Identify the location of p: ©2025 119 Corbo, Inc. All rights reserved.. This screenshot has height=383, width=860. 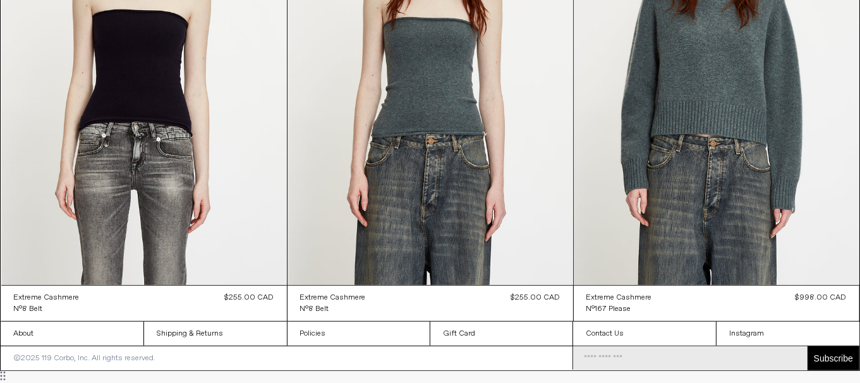
(84, 358).